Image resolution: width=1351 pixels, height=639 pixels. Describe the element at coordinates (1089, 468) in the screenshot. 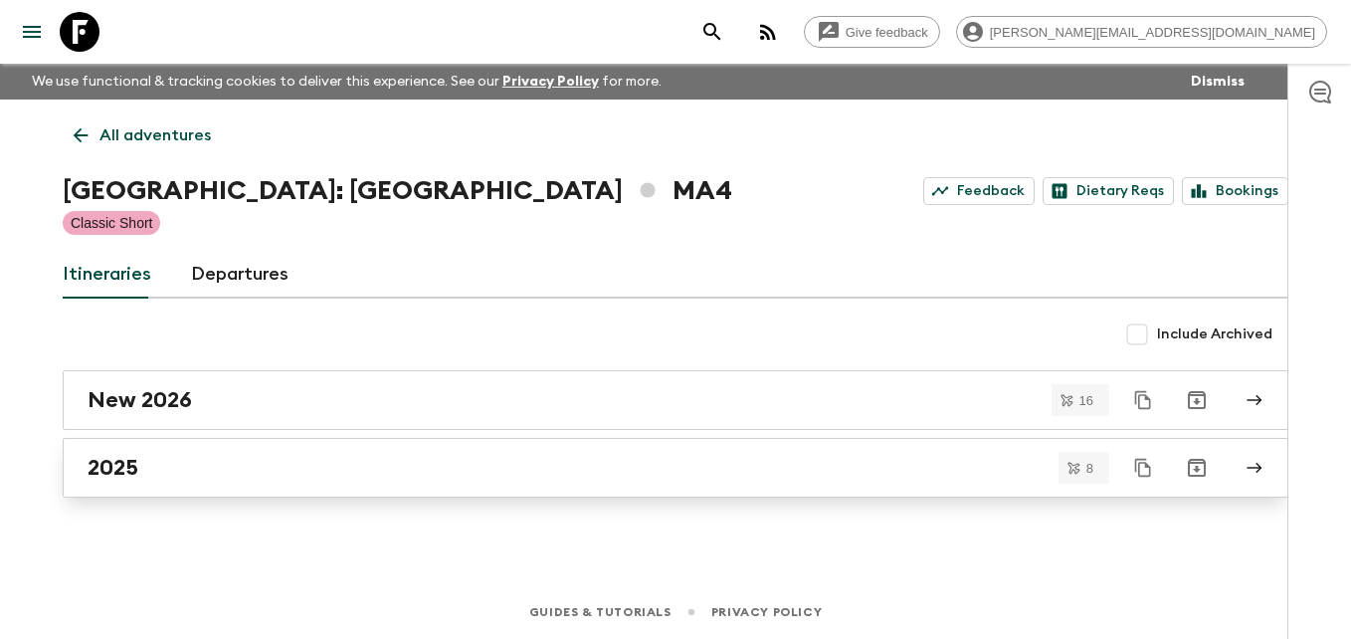

I see `span: 8` at that location.